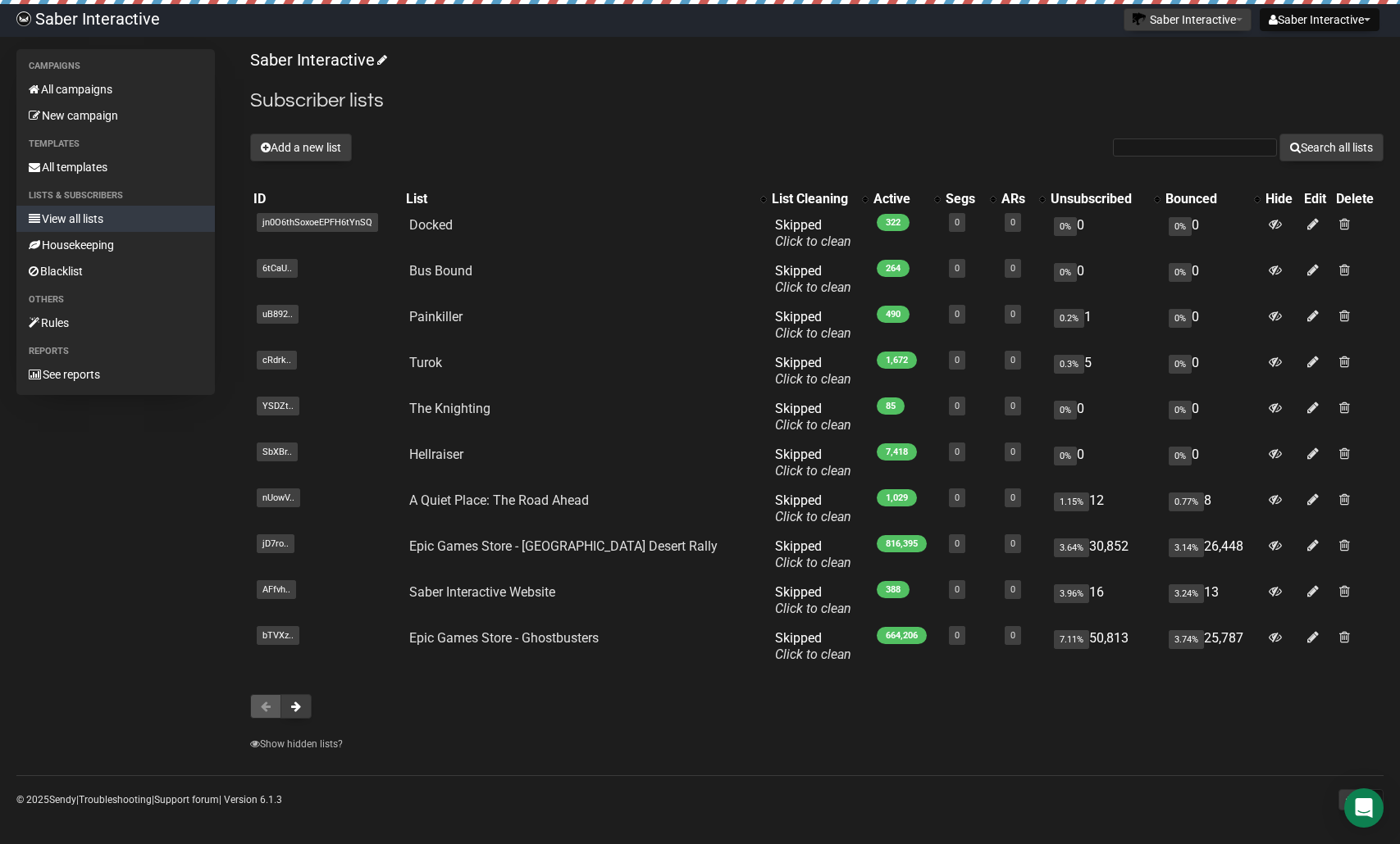  Describe the element at coordinates (1104, 325) in the screenshot. I see `td: 1` at that location.